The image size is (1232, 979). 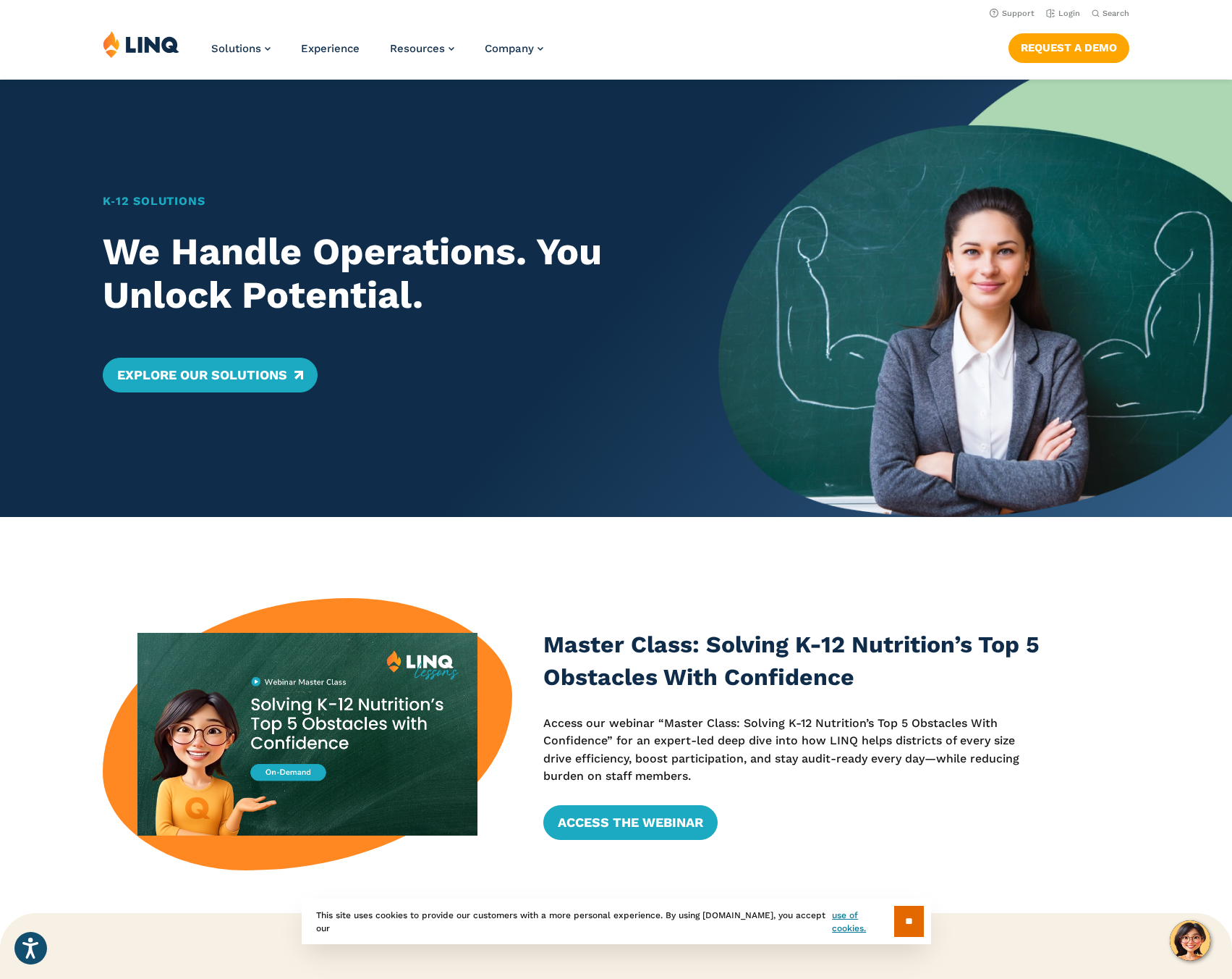 I want to click on a: Solutions, so click(x=241, y=48).